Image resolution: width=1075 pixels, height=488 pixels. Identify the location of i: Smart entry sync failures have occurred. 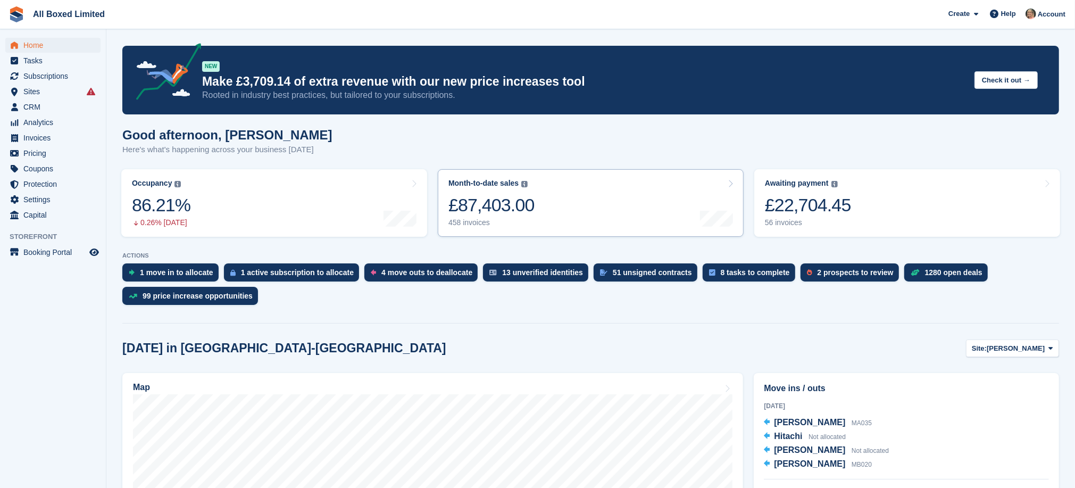
(91, 91).